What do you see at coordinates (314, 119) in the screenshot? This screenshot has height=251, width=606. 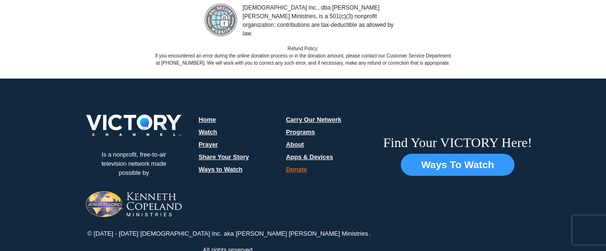 I see `a: Carry Our Network` at bounding box center [314, 119].